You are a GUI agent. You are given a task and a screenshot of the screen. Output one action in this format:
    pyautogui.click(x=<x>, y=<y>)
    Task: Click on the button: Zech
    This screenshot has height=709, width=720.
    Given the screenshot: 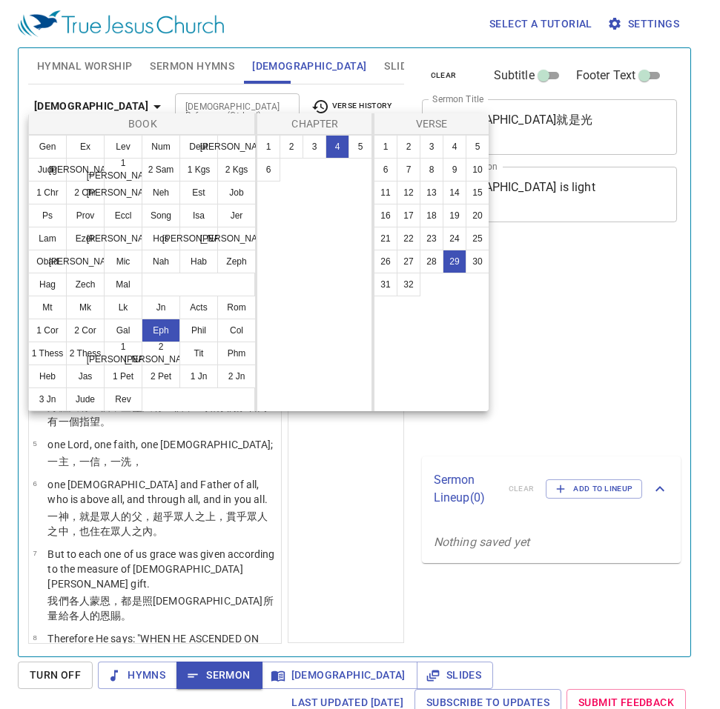 What is the action you would take?
    pyautogui.click(x=85, y=285)
    